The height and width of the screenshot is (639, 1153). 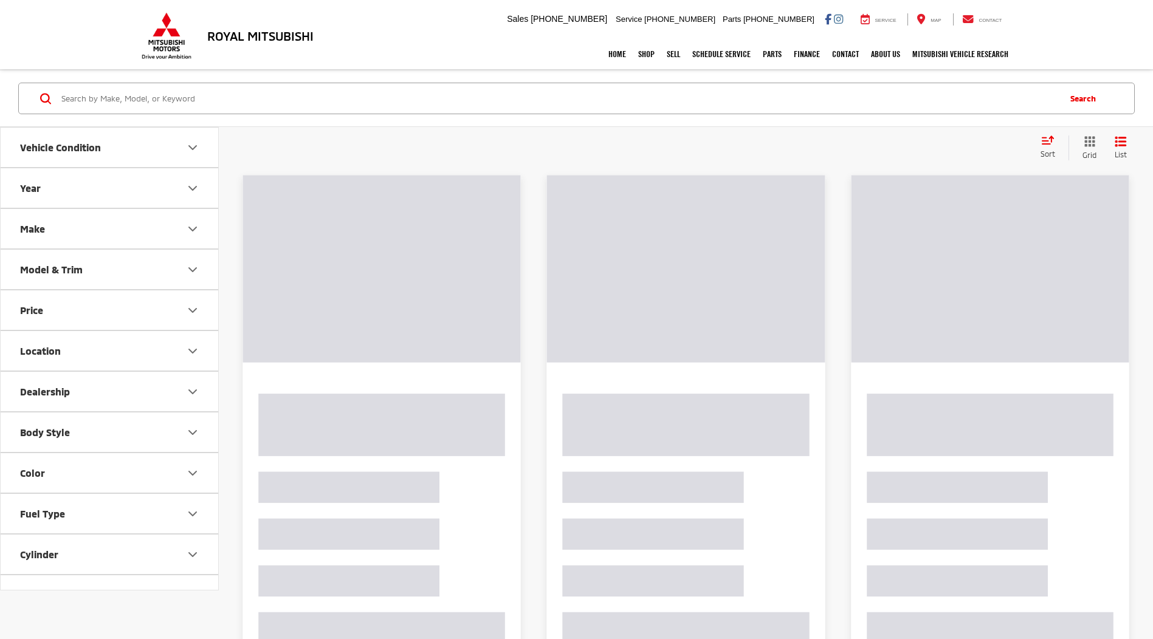 I want to click on a: Schedule Service: Opens in a new tab, so click(x=721, y=54).